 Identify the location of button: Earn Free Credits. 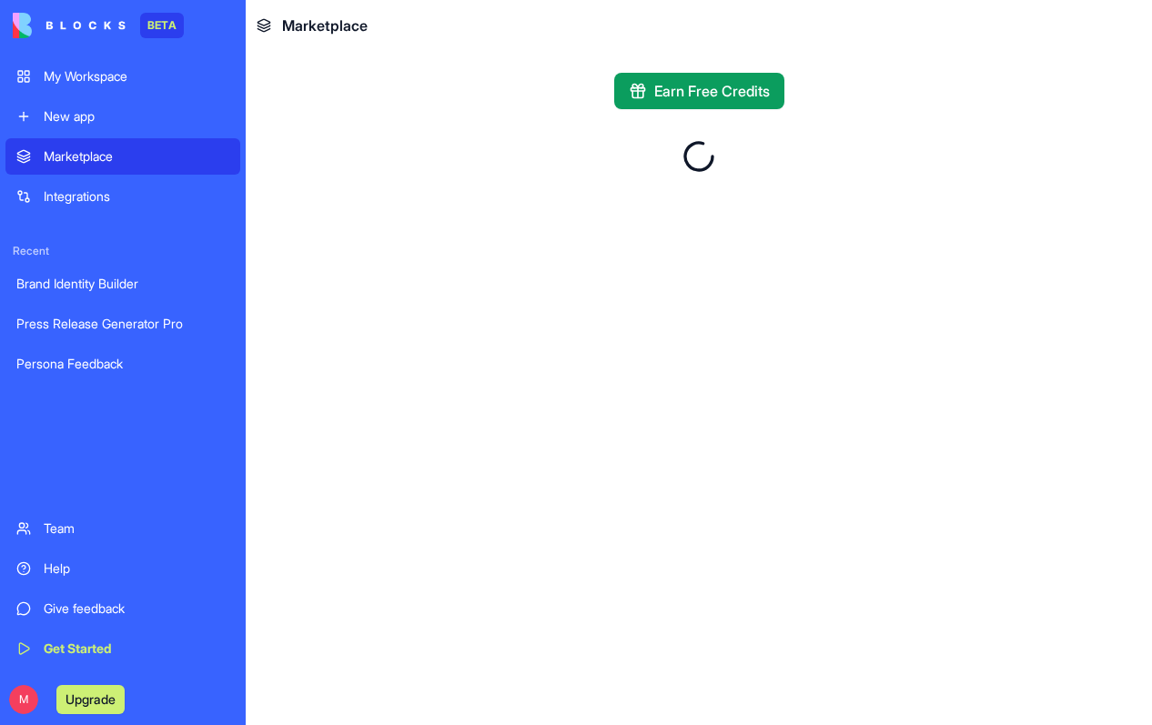
(699, 91).